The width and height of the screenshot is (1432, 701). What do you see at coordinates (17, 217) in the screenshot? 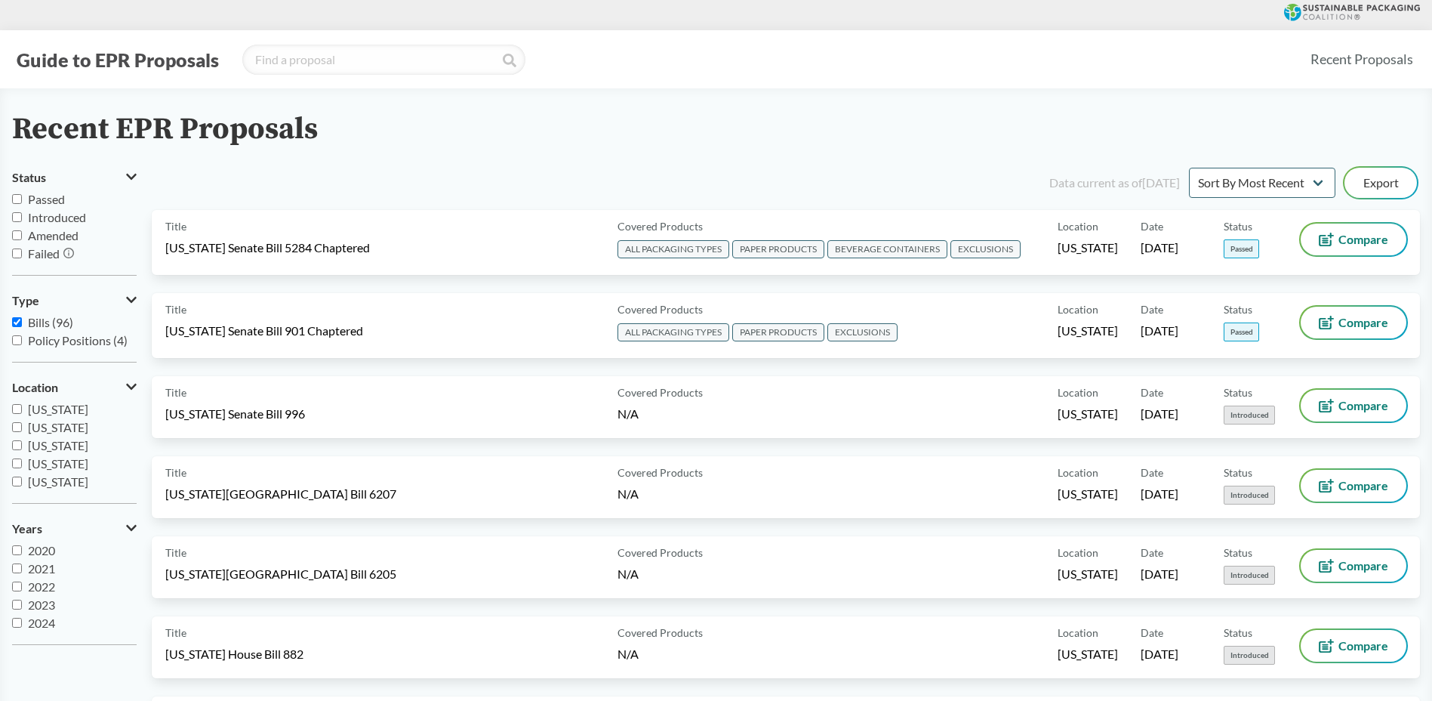
I see `input: Introduced` at bounding box center [17, 217].